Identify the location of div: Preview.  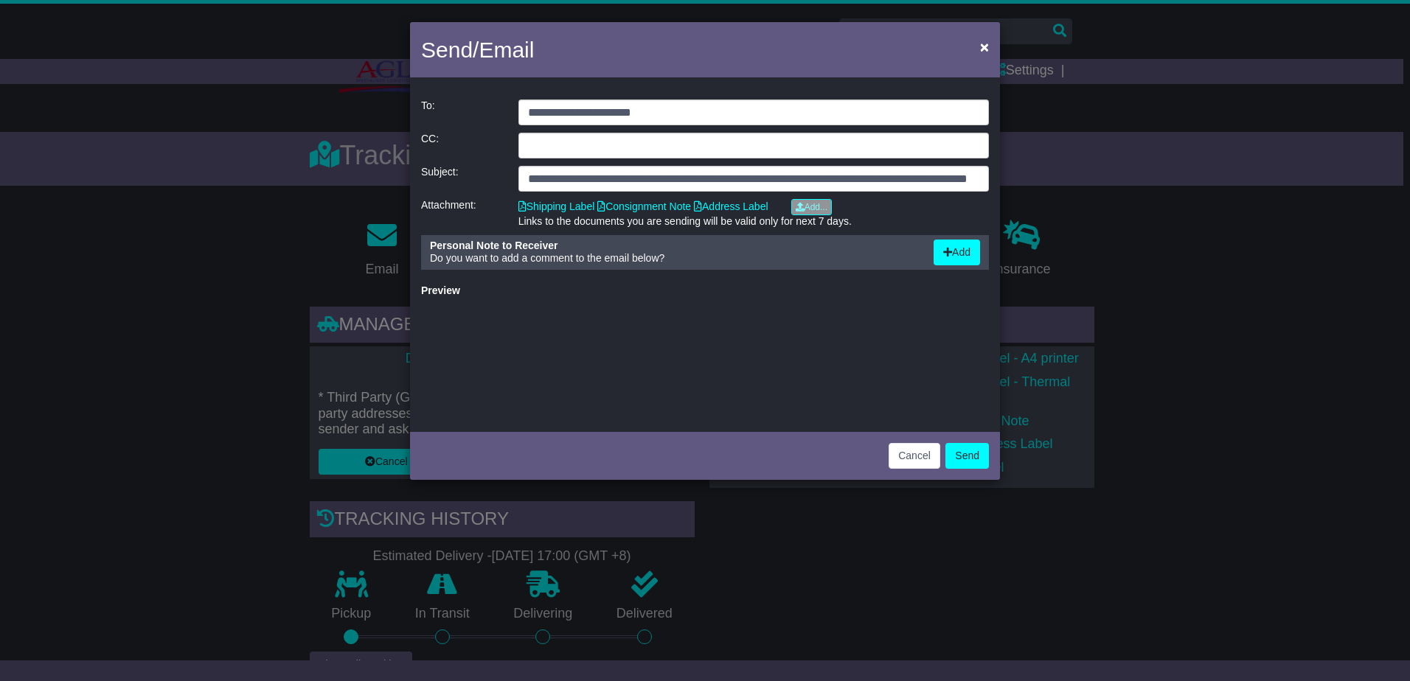
(705, 291).